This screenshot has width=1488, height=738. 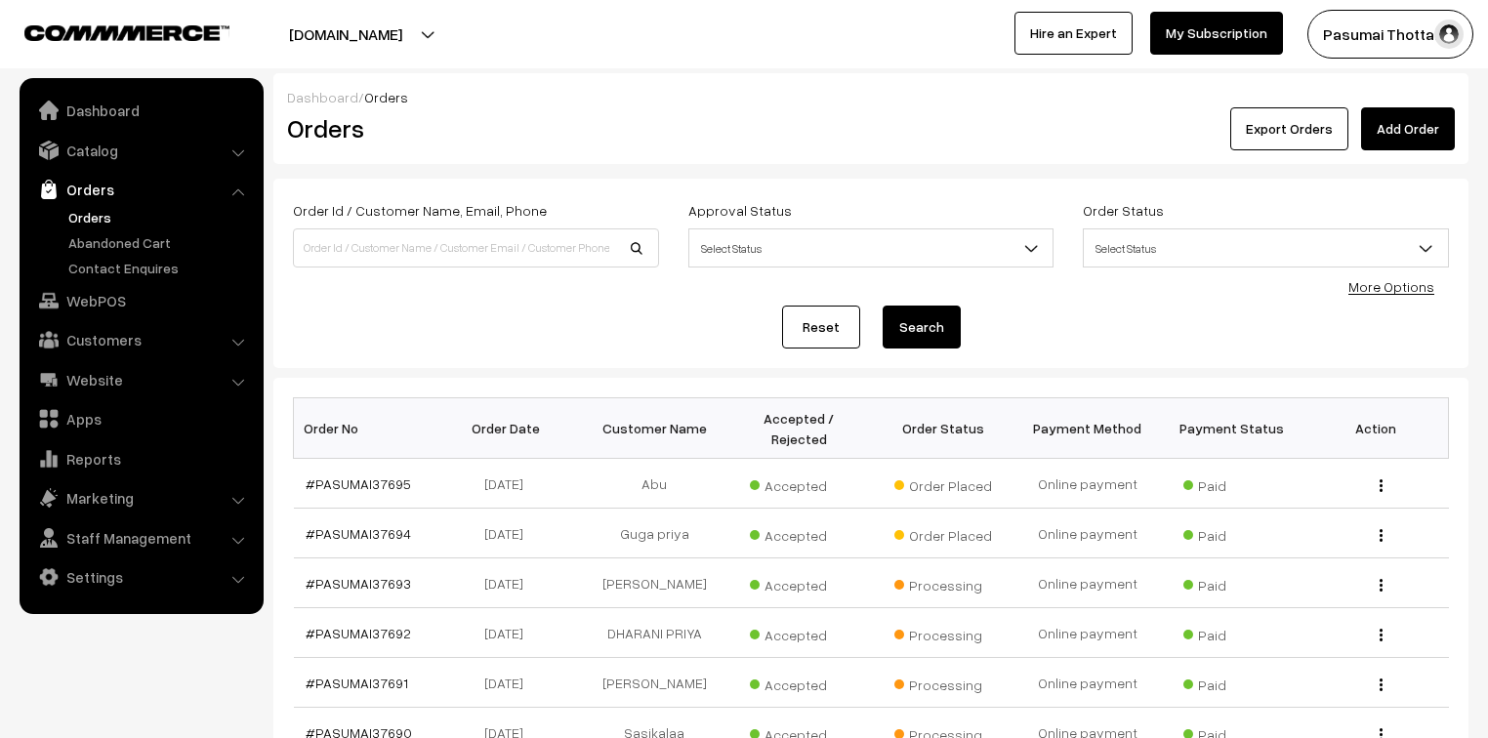 What do you see at coordinates (1073, 33) in the screenshot?
I see `a: Hire an Expert` at bounding box center [1073, 33].